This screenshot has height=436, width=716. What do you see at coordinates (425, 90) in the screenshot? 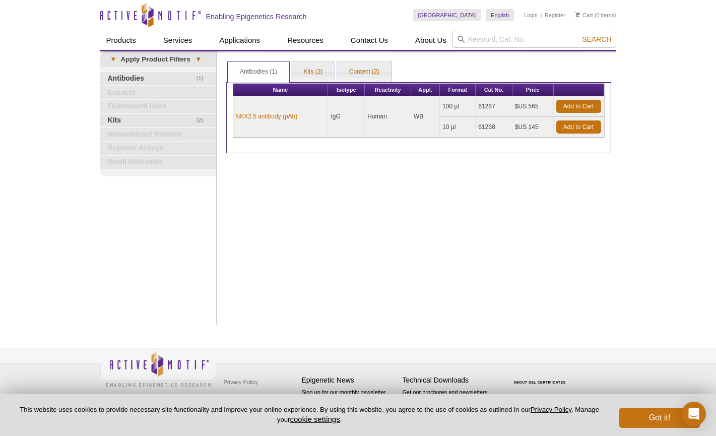
I see `th: Appl.` at bounding box center [425, 90].